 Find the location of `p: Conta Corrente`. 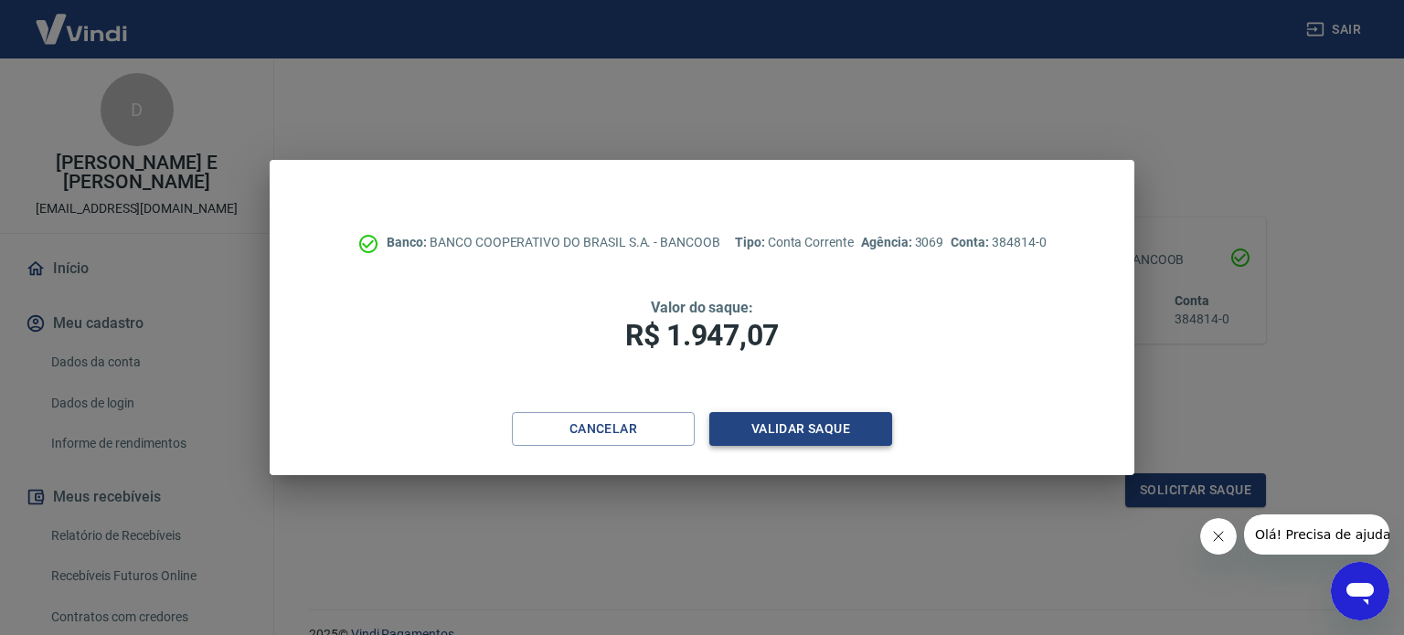

p: Conta Corrente is located at coordinates (794, 242).